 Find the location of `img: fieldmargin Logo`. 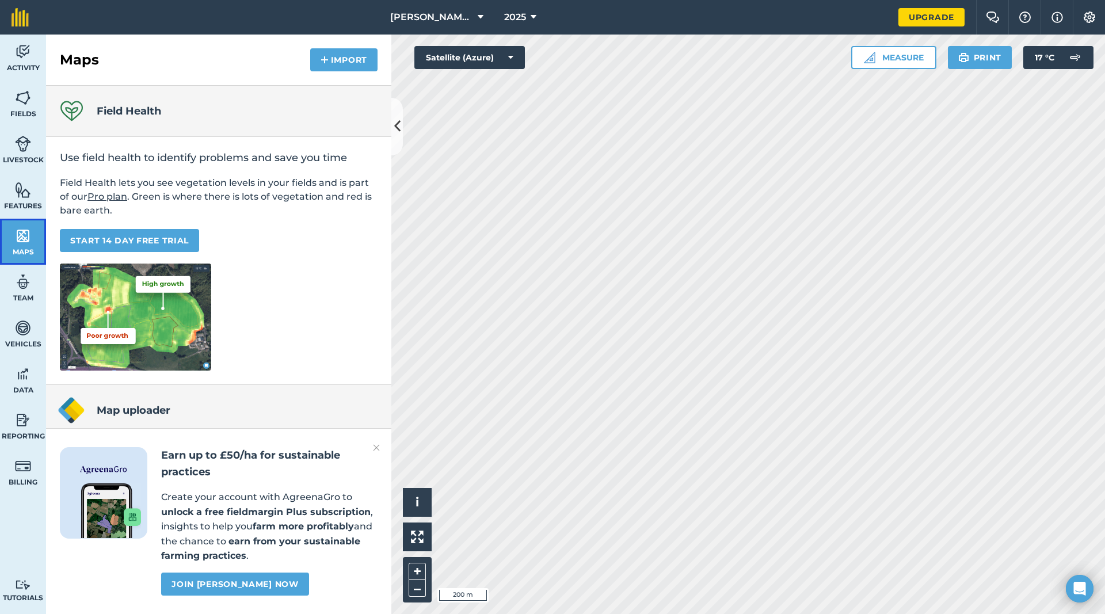

img: fieldmargin Logo is located at coordinates (20, 17).